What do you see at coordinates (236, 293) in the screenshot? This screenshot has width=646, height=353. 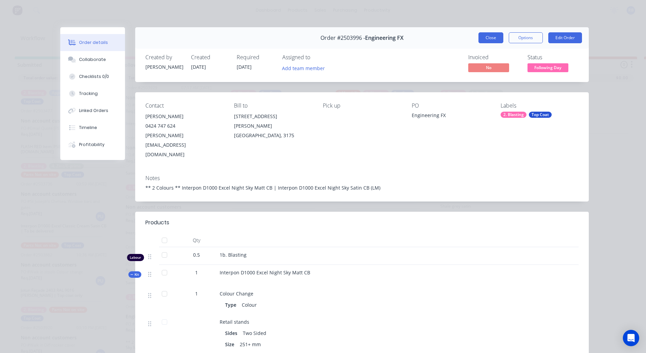 I see `span: Colour Change` at bounding box center [236, 293].